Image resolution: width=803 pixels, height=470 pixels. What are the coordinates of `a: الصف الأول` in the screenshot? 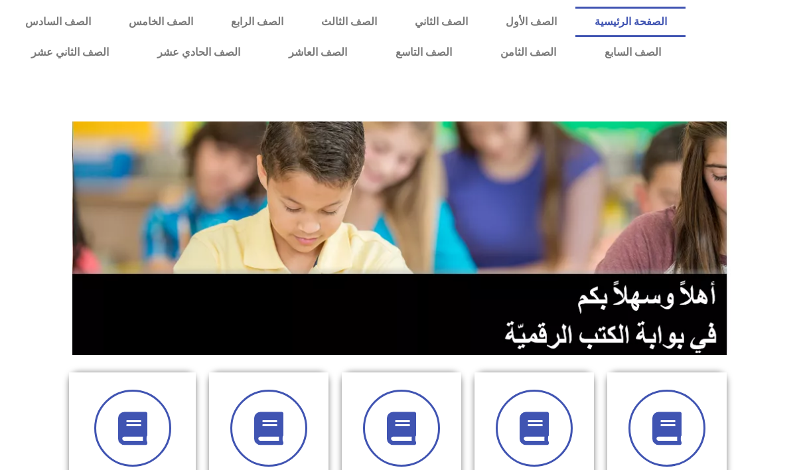 It's located at (531, 22).